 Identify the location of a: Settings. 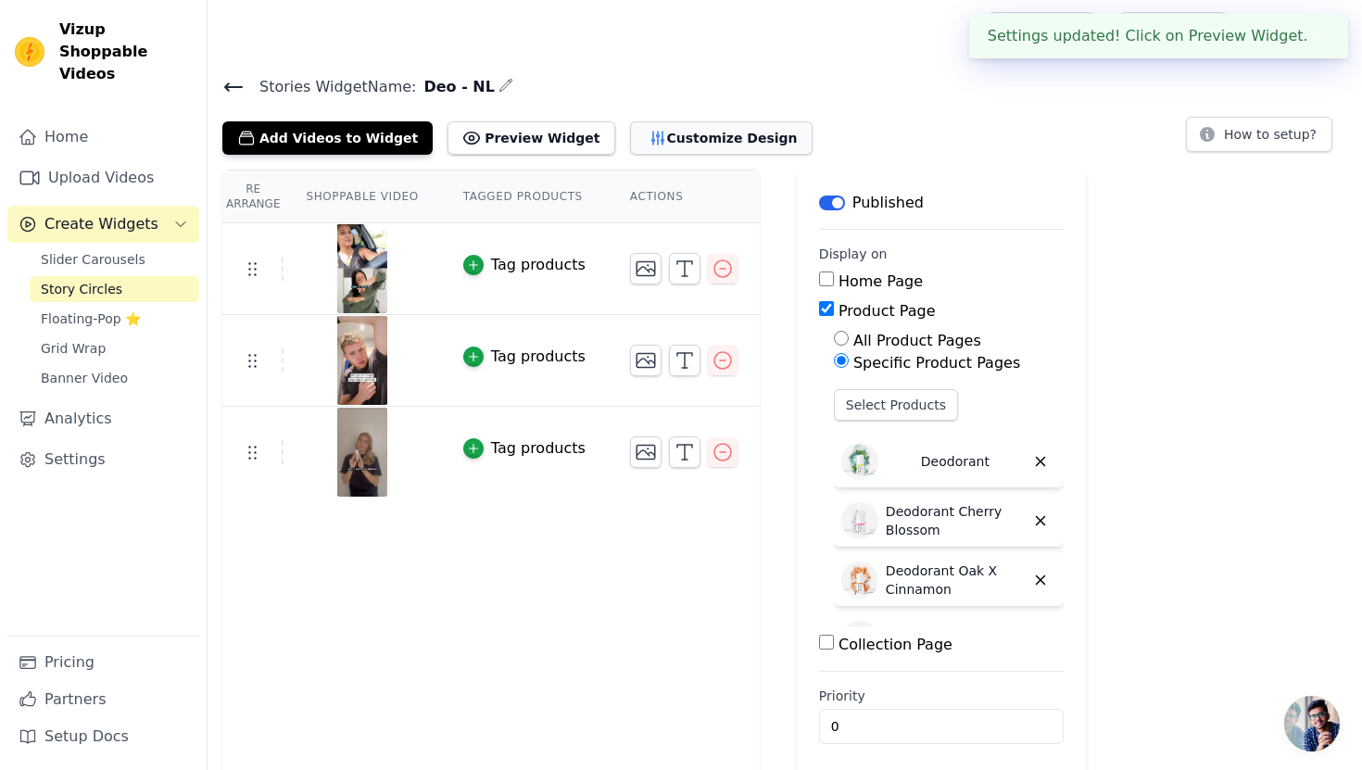
(103, 460).